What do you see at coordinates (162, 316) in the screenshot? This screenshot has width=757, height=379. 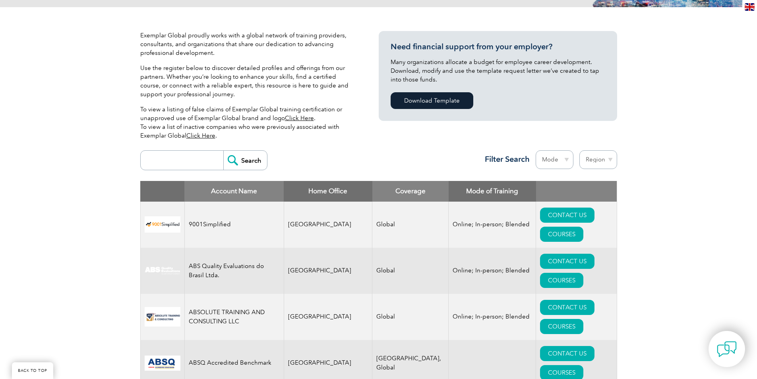 I see `img: 16e092f6-eadd-ed11-a7c6-00224814fd52-logo.png` at bounding box center [162, 316].